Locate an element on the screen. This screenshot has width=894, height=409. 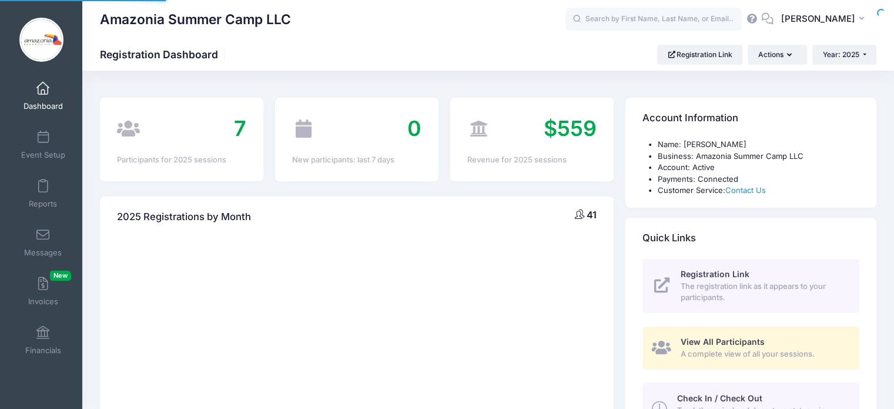
a: InvoicesNew is located at coordinates (43, 291).